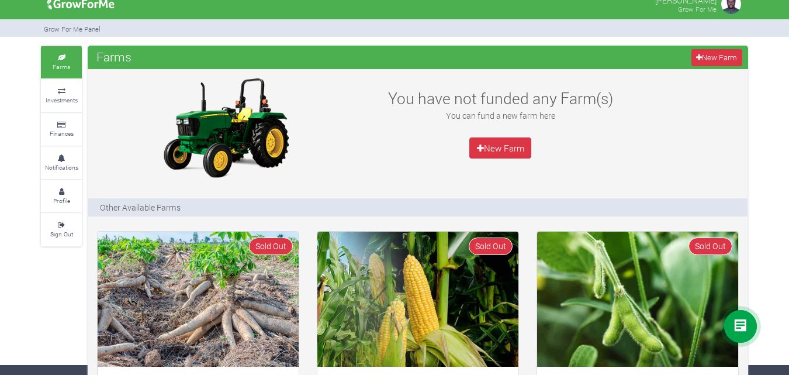 This screenshot has height=375, width=789. Describe the element at coordinates (61, 133) in the screenshot. I see `small: Finances` at that location.